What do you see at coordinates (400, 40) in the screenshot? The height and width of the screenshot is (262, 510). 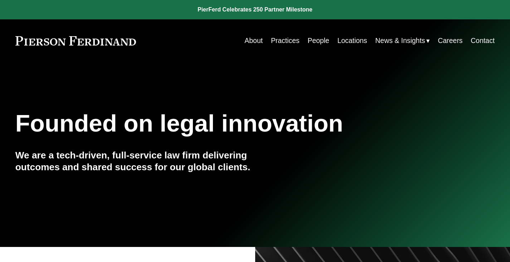 I see `span: News & Insights` at bounding box center [400, 40].